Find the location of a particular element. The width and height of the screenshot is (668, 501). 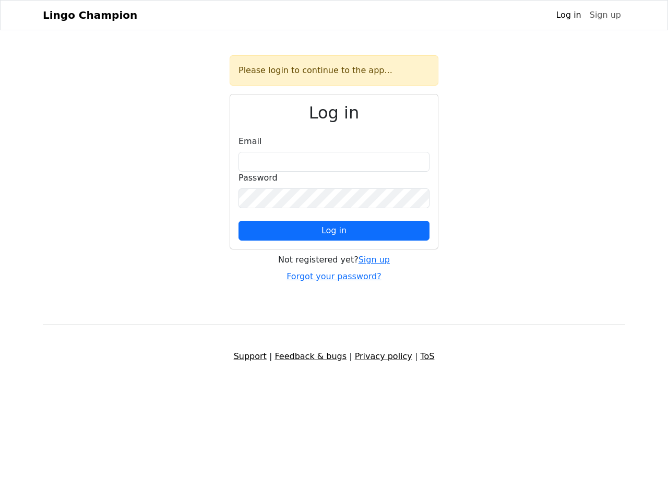

a: Support is located at coordinates (250, 356).